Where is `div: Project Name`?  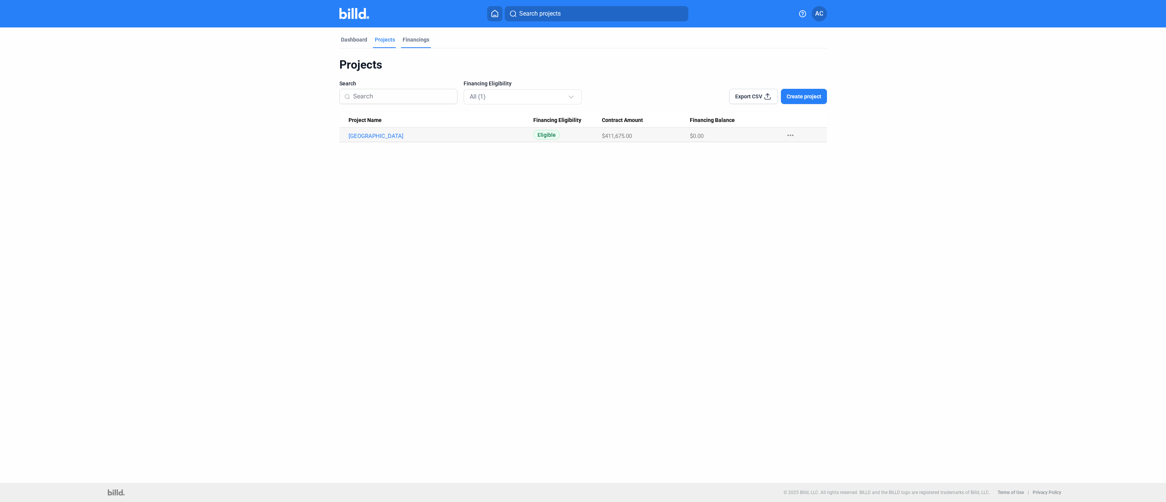 div: Project Name is located at coordinates (441, 120).